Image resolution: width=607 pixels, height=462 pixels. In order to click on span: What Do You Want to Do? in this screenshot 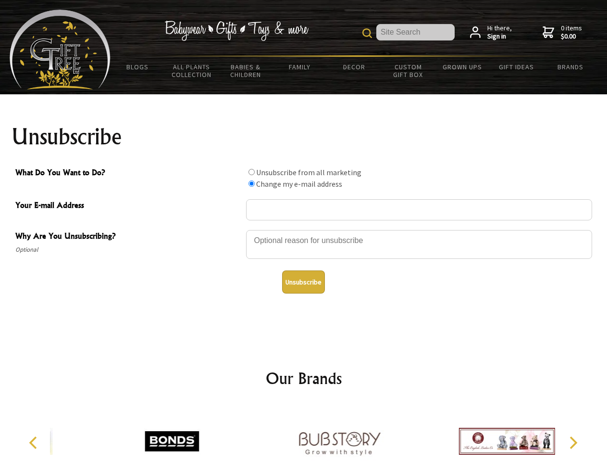, I will do `click(128, 173)`.